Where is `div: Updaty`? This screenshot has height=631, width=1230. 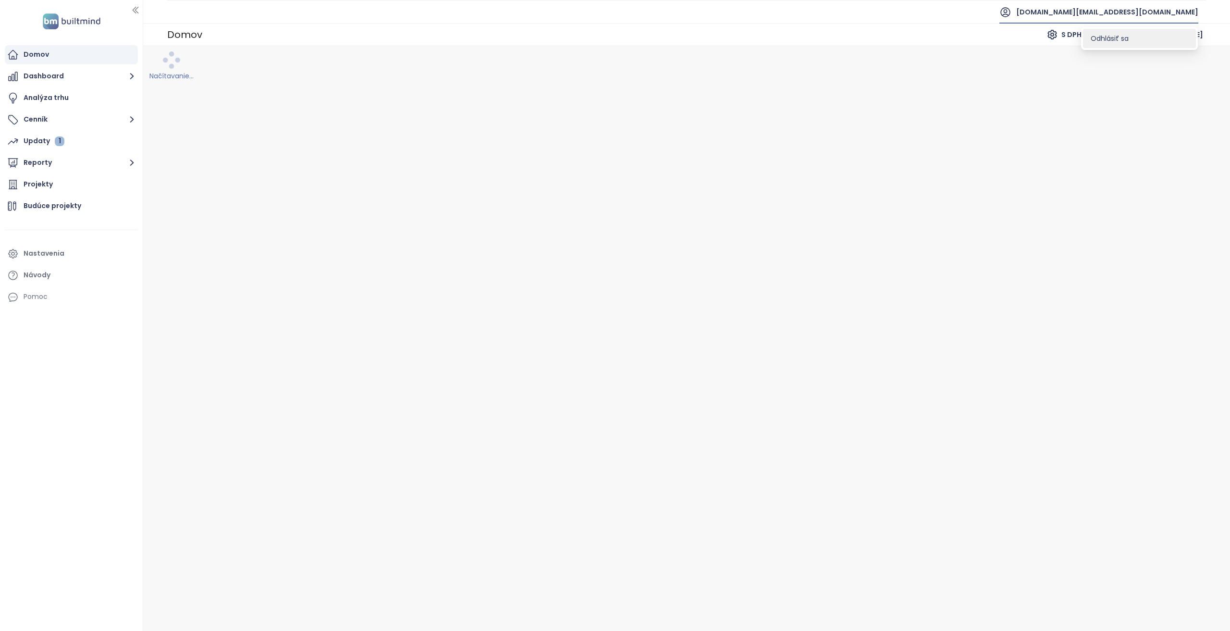 div: Updaty is located at coordinates (44, 141).